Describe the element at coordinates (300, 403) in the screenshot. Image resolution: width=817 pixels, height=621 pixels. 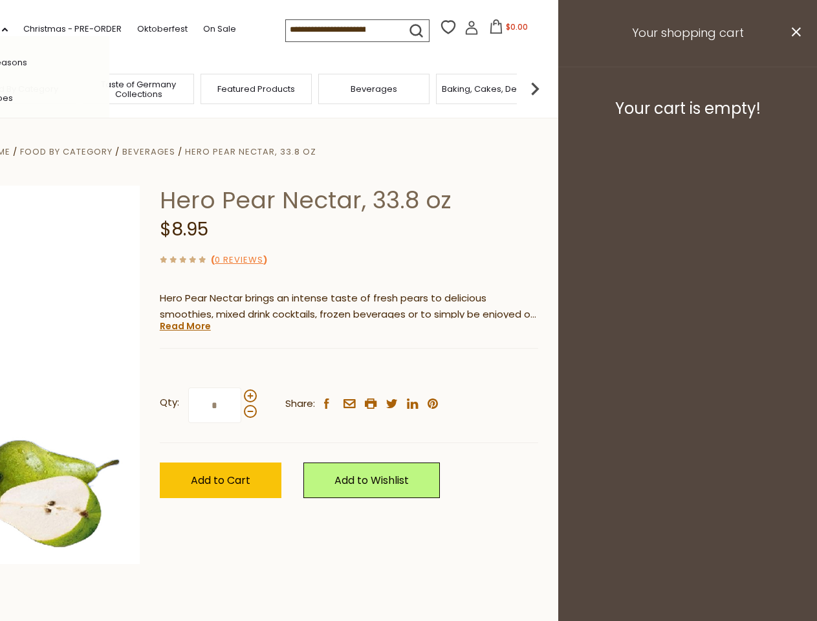
I see `span: Share:` at that location.